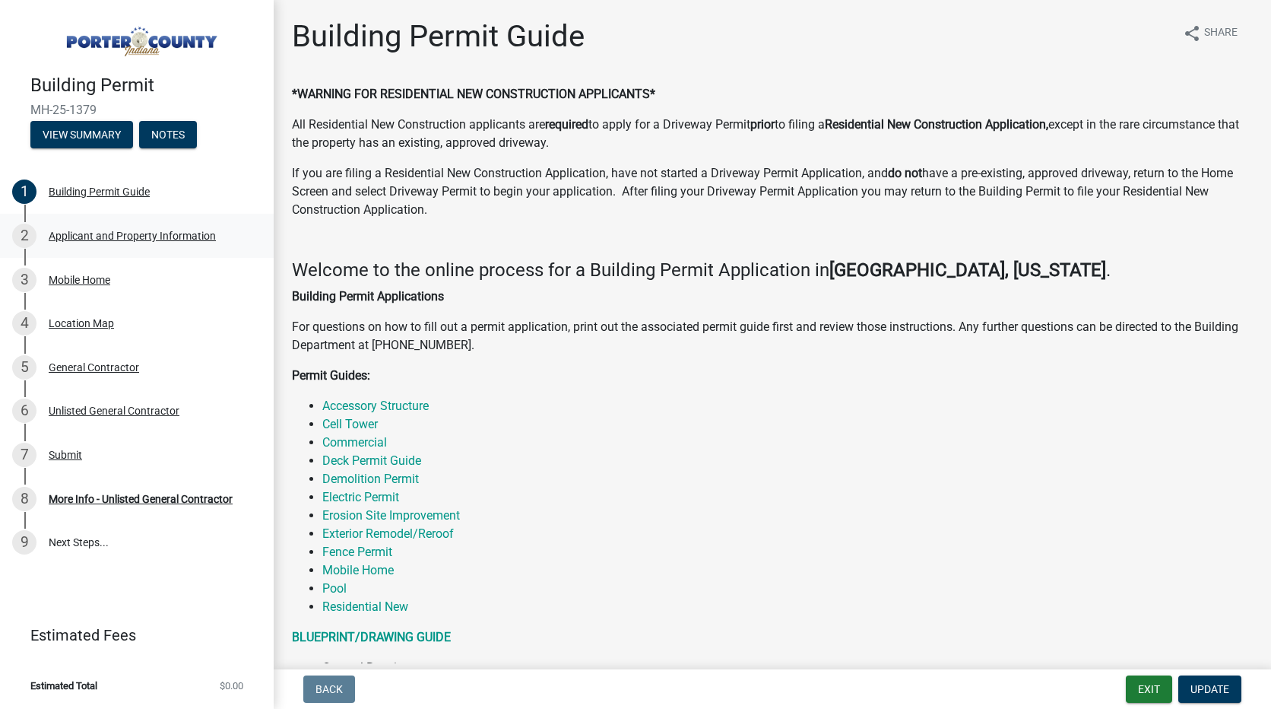 The height and width of the screenshot is (709, 1271). I want to click on div: Unlisted General Contractor, so click(114, 411).